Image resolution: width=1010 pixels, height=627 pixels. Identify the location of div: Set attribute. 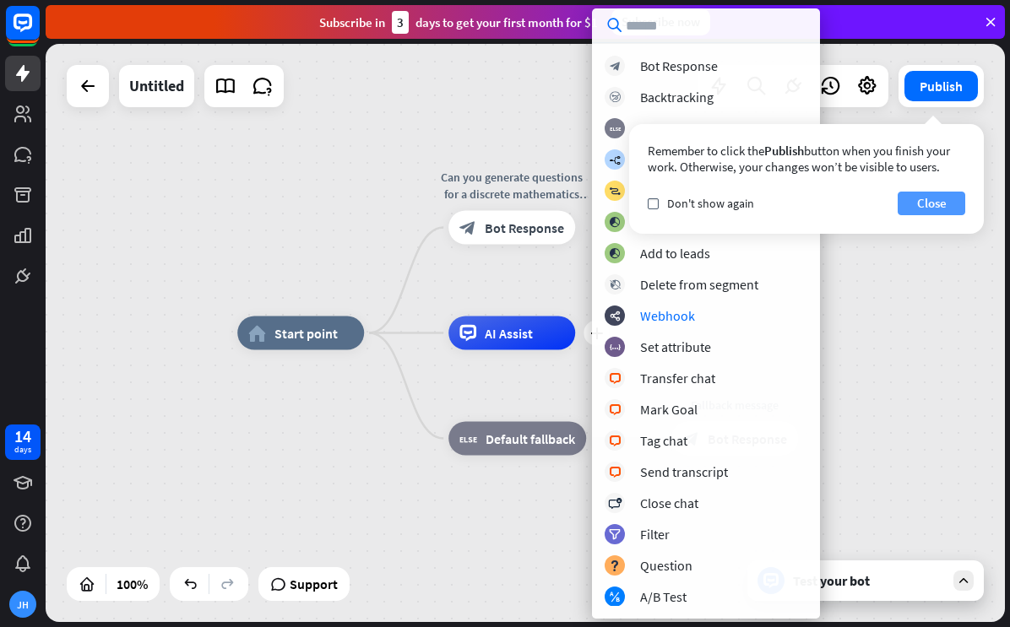
(675, 347).